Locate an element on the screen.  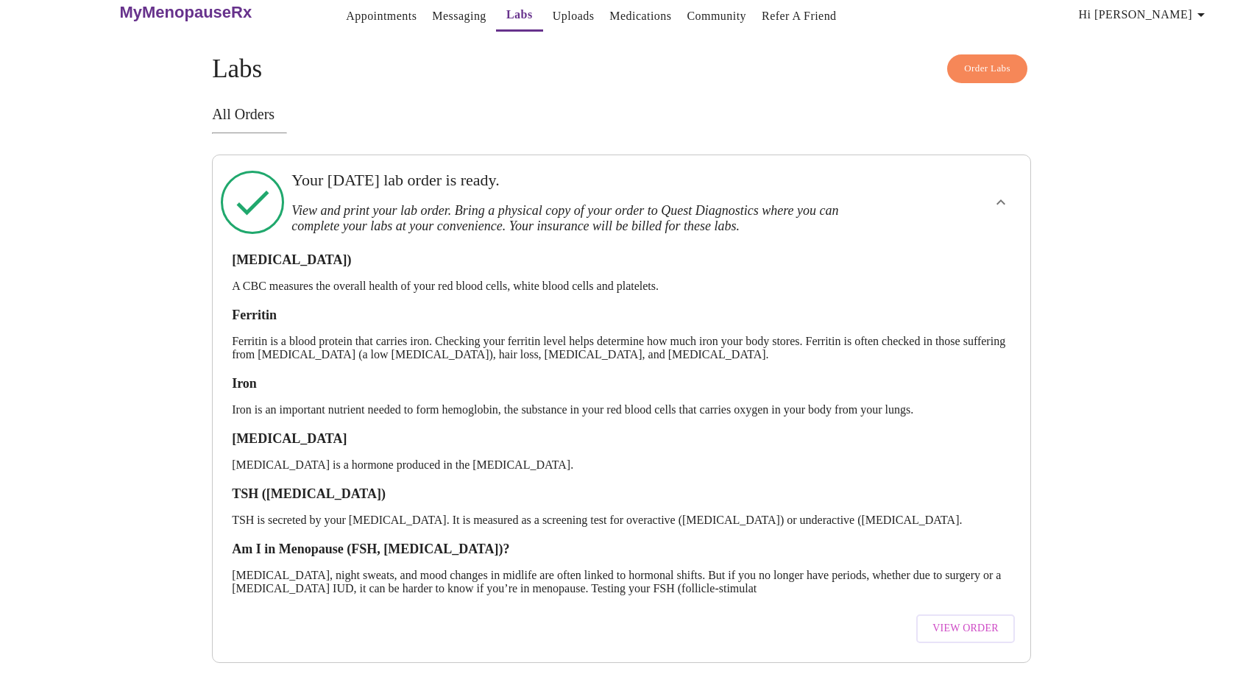
a: Uploads is located at coordinates (573, 16).